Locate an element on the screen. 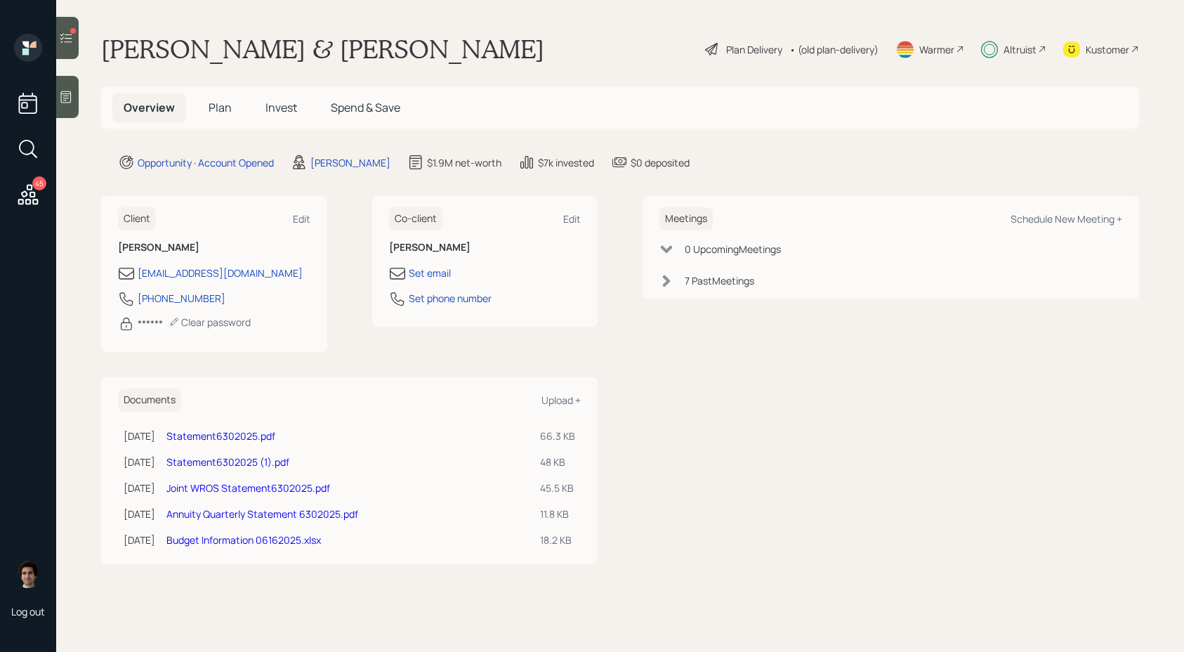 This screenshot has width=1184, height=652. img: harrison-schaefer-headshot-2.png is located at coordinates (28, 574).